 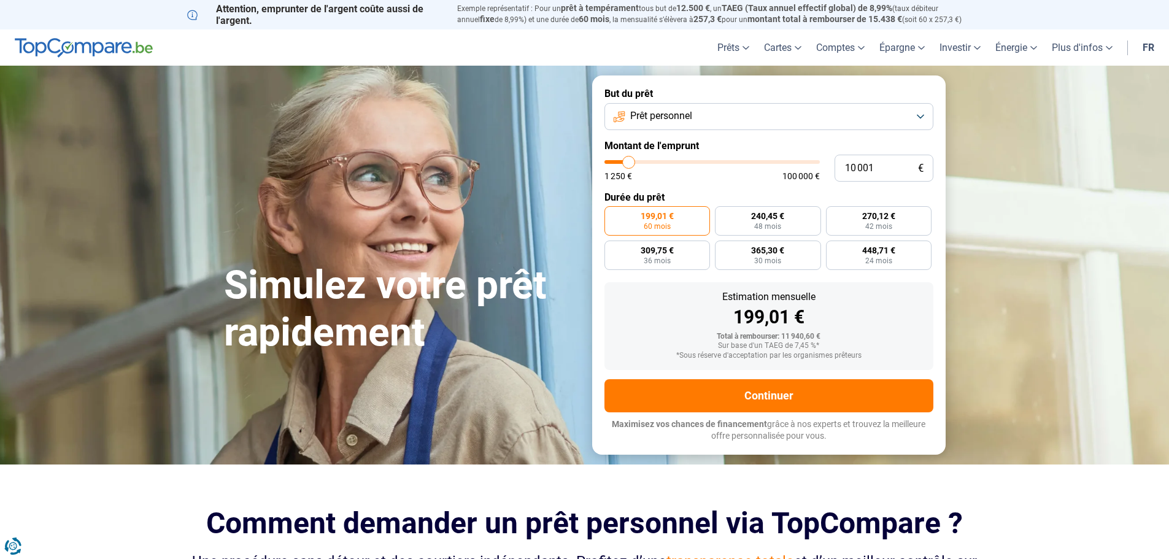 What do you see at coordinates (879, 250) in the screenshot?
I see `span: 448,71 €` at bounding box center [879, 250].